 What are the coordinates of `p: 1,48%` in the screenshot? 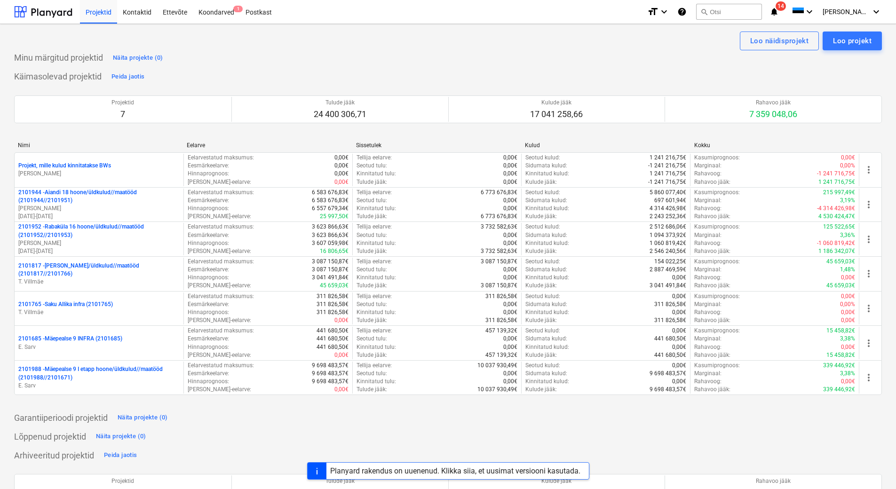 It's located at (848, 270).